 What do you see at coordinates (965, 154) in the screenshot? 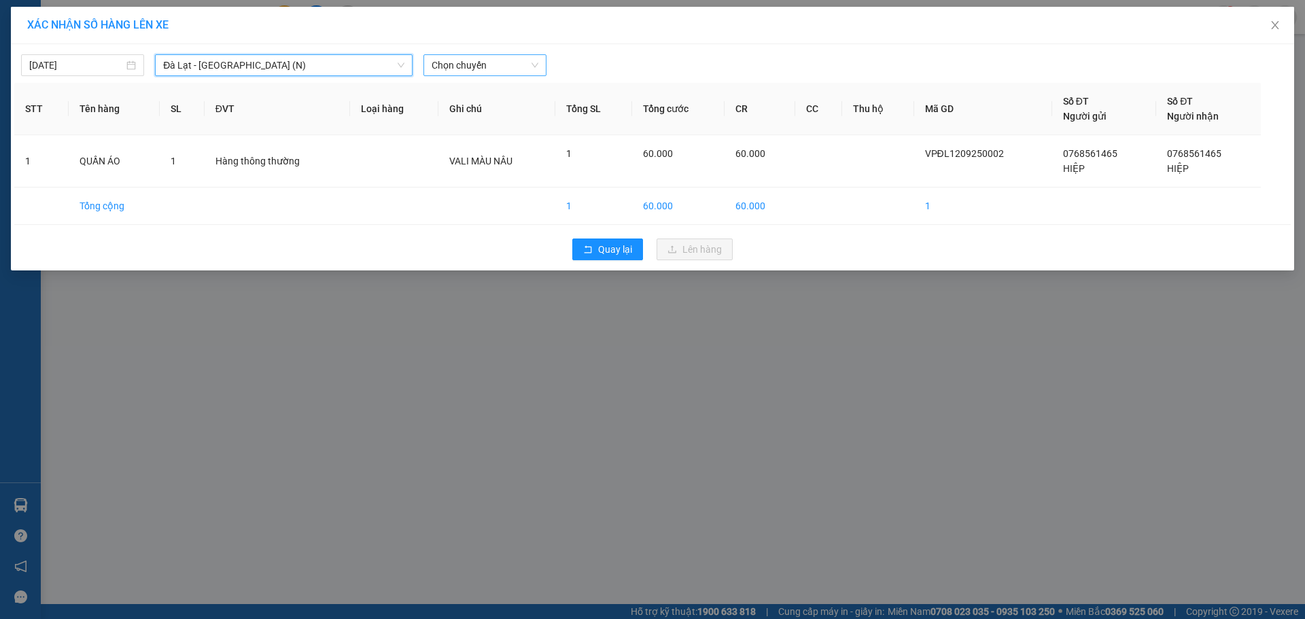
I see `span: VPĐL1209250002` at bounding box center [965, 154].